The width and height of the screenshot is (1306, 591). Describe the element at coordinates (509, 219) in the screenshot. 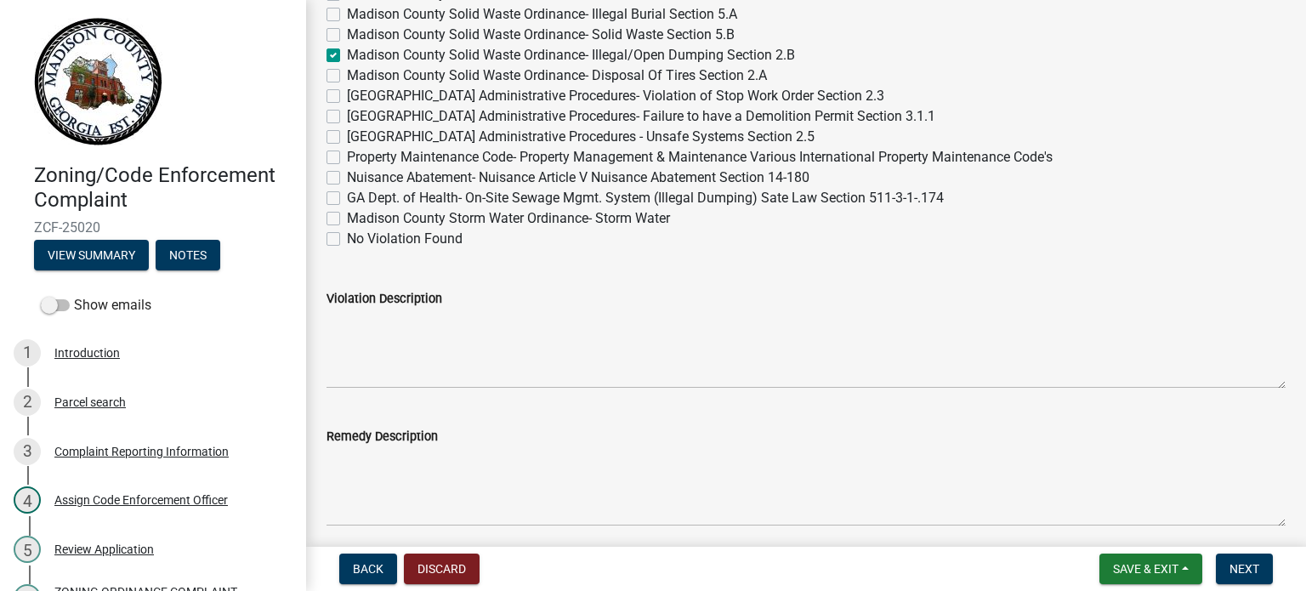

I see `label: Madison County Storm Water Ordinance- Storm Water` at that location.